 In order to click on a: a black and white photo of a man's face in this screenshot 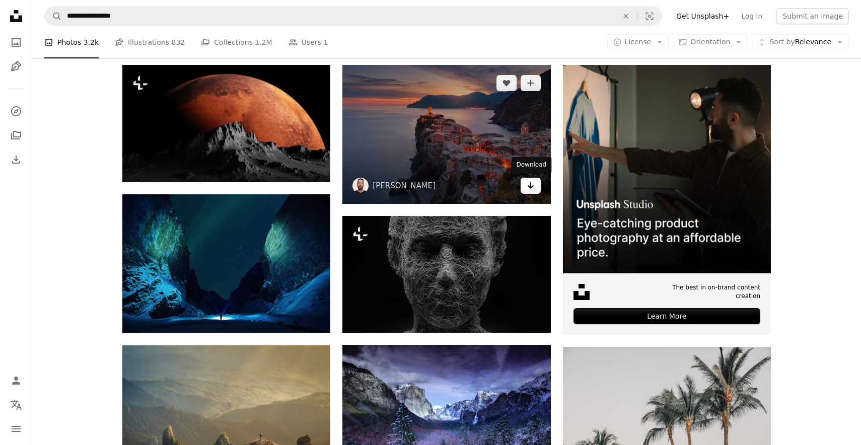, I will do `click(446, 274)`.